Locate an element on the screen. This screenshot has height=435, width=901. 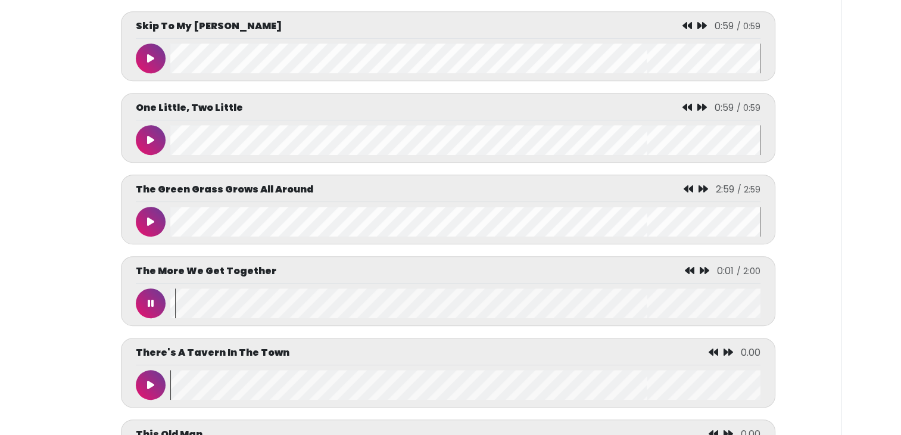
p: One Little, Two Little is located at coordinates (189, 108).